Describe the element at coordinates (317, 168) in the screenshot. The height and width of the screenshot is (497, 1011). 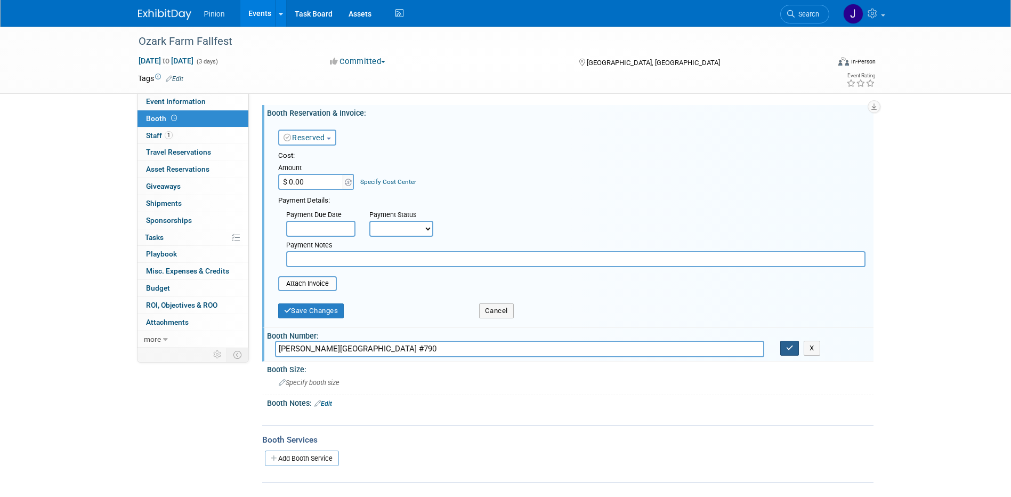
I see `div: Amount` at that location.